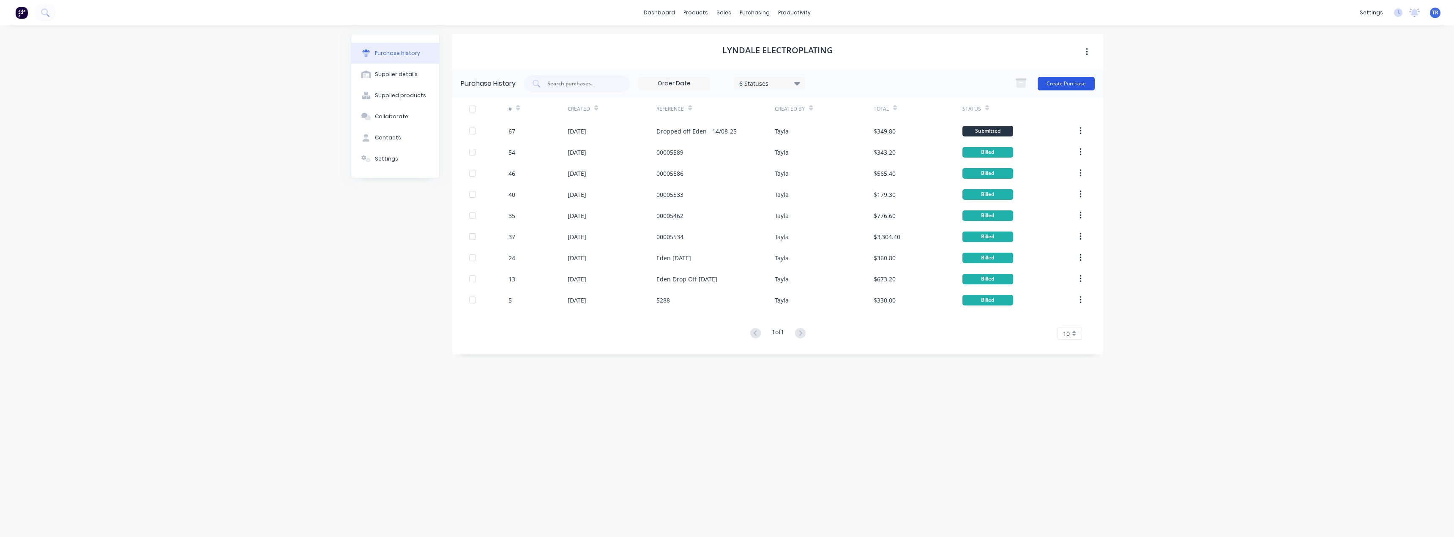 This screenshot has width=1454, height=537. Describe the element at coordinates (670, 109) in the screenshot. I see `div: Reference` at that location.